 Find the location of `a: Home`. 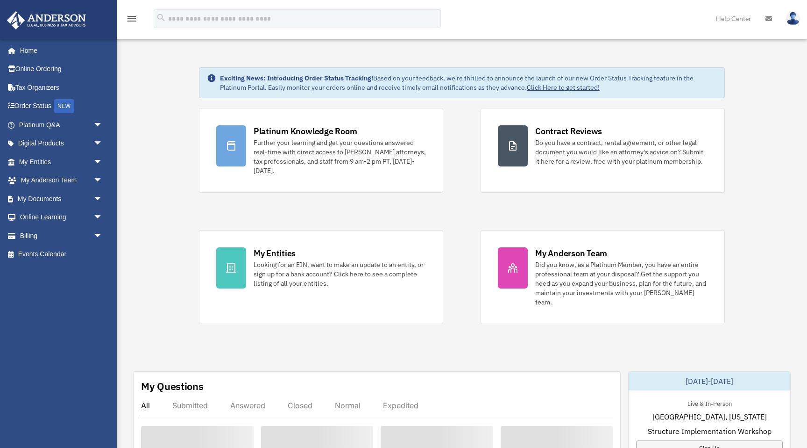

a: Home is located at coordinates (59, 50).